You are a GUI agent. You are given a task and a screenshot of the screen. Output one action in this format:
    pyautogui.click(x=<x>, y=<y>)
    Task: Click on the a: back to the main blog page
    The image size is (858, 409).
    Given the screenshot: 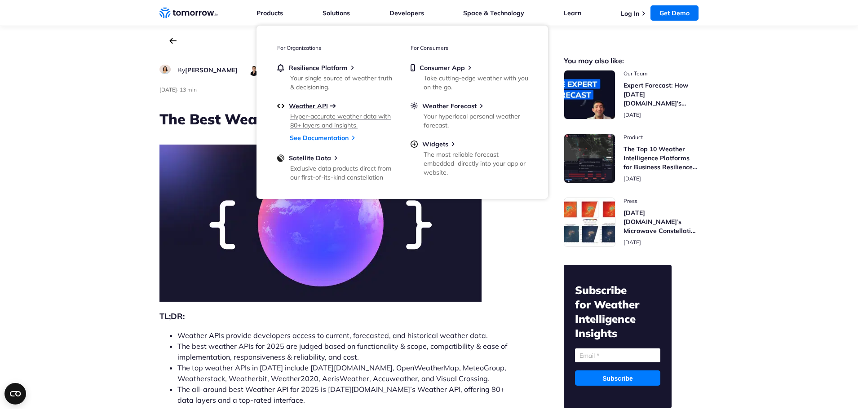 What is the action you would take?
    pyautogui.click(x=173, y=41)
    